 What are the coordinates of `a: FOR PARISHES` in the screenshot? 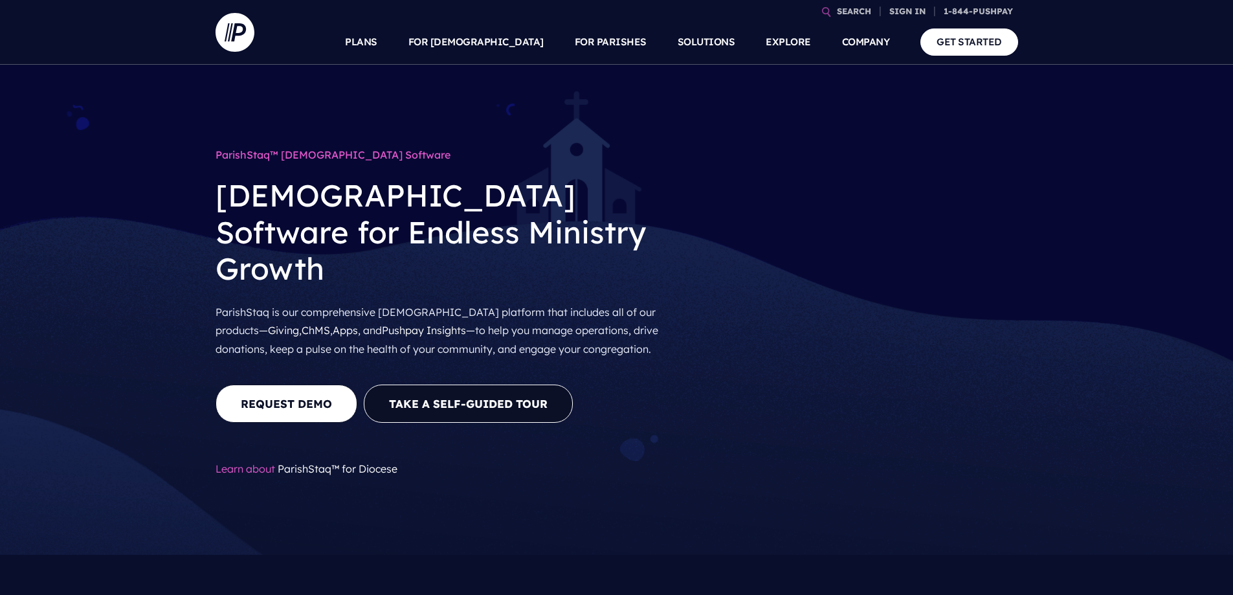 It's located at (610, 42).